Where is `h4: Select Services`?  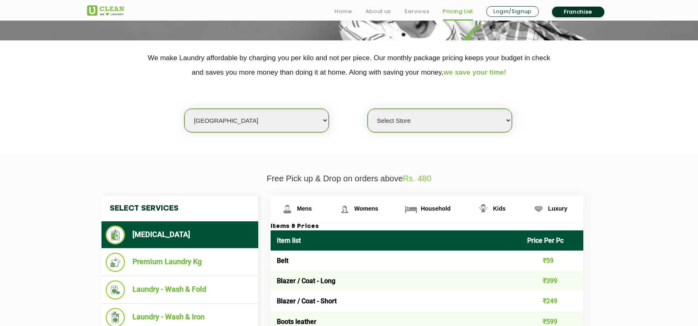
h4: Select Services is located at coordinates (180, 209).